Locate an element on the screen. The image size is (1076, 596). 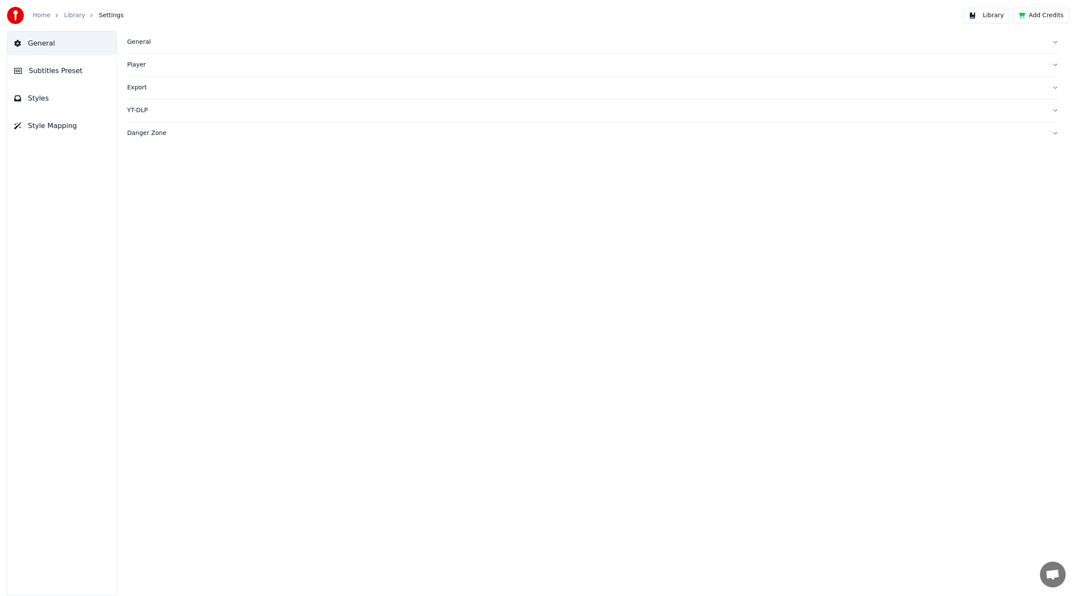
div: Open chat is located at coordinates (1053, 574).